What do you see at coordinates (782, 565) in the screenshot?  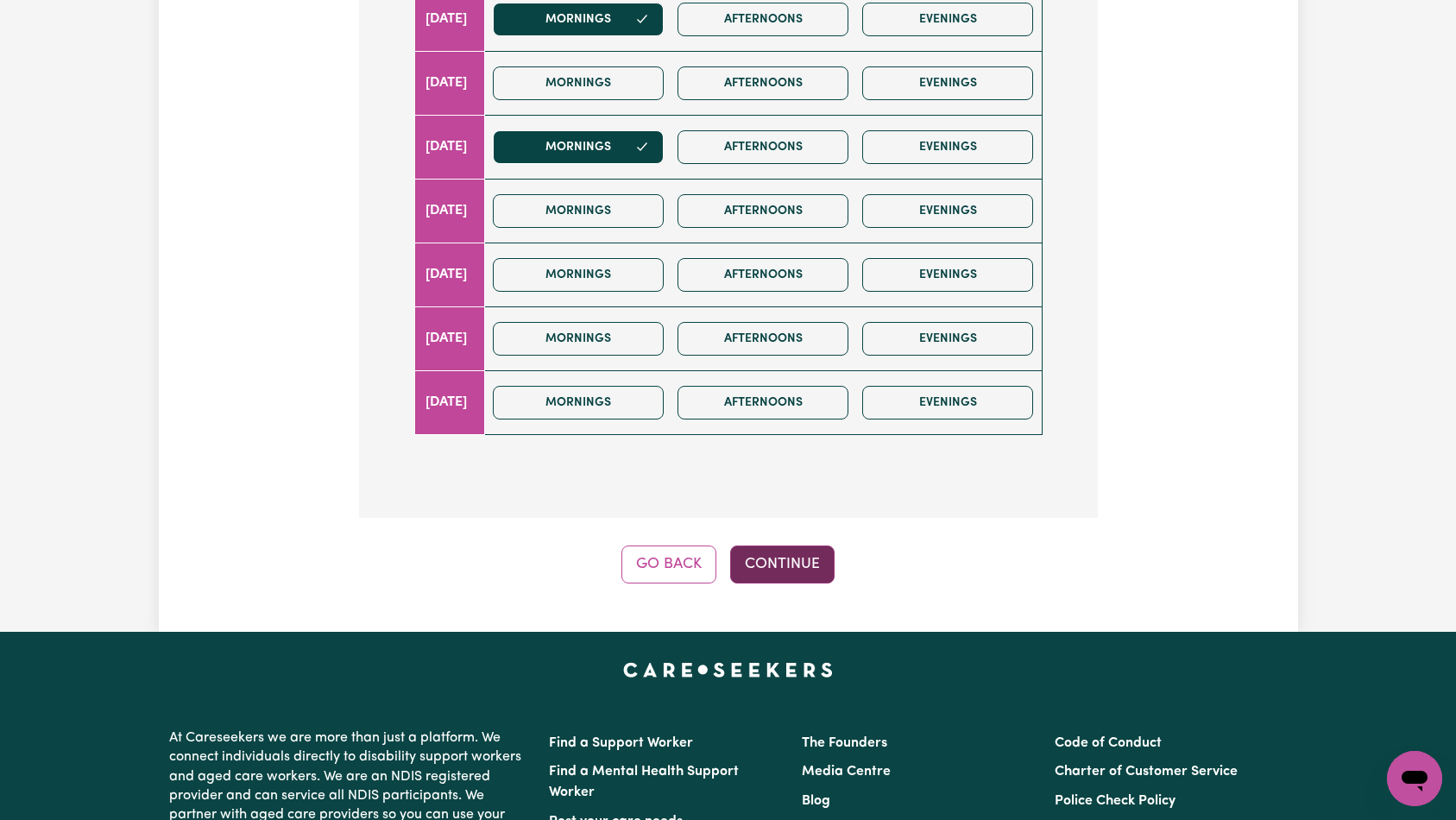 I see `button: Continue` at bounding box center [782, 565].